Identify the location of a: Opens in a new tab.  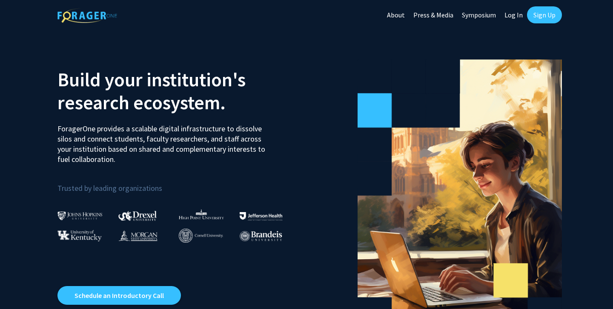
(119, 296).